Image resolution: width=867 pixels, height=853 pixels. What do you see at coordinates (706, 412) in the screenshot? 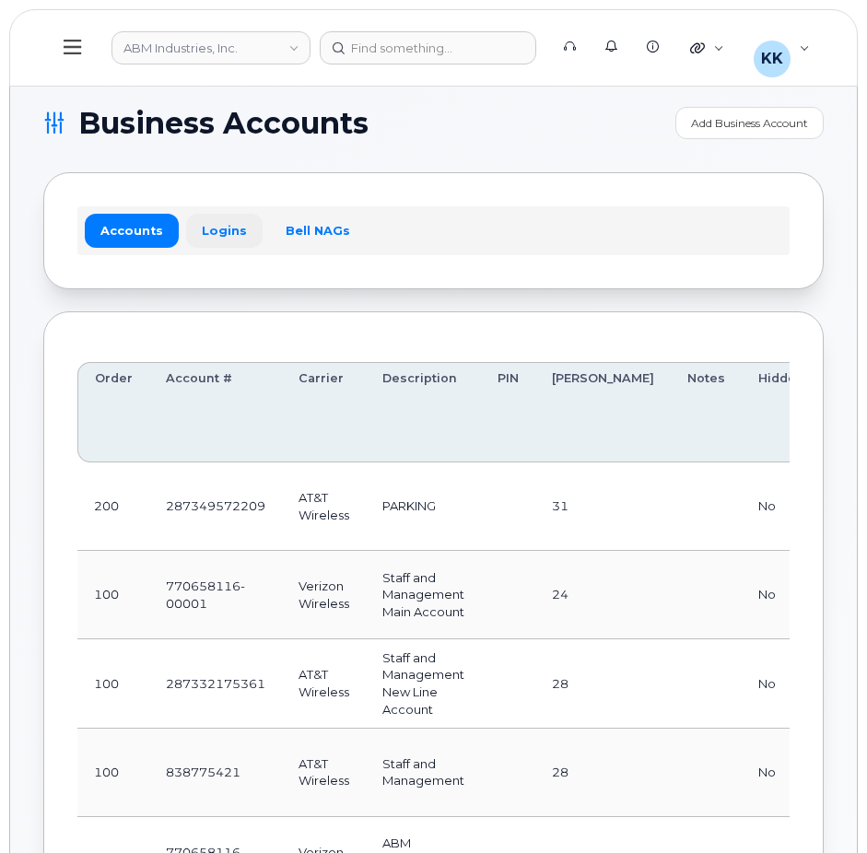
I see `th: Notes` at bounding box center [706, 412].